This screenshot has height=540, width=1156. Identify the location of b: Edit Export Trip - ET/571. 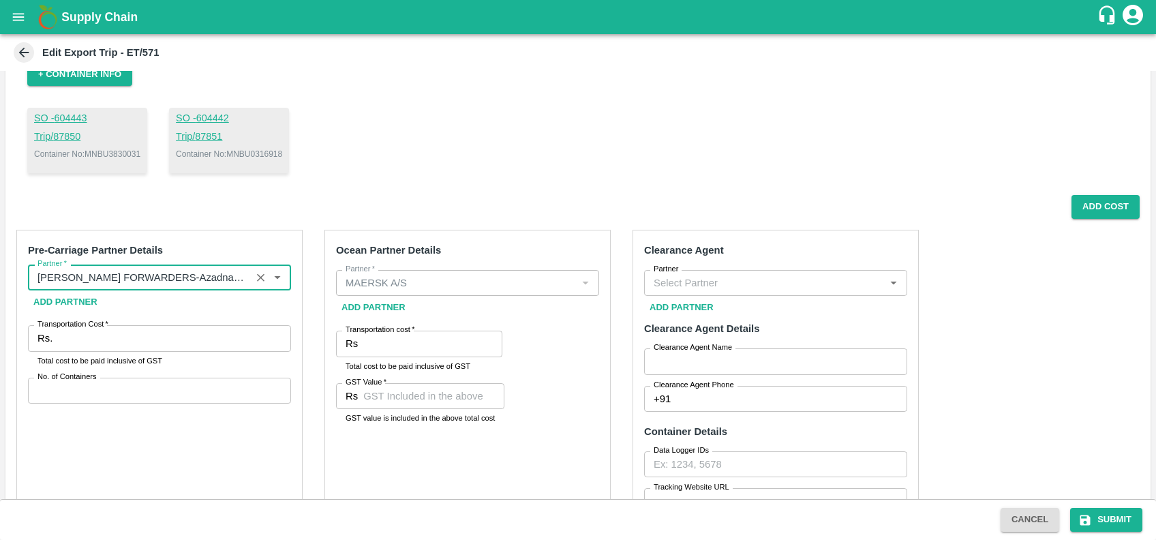
(101, 52).